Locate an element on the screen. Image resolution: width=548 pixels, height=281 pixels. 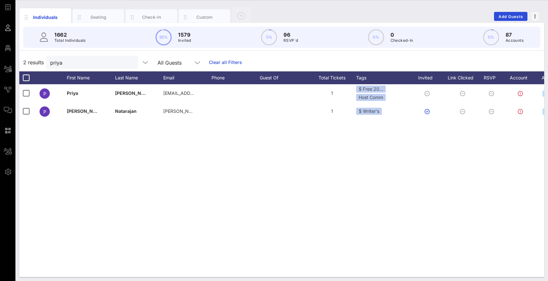
div: Phone is located at coordinates (235, 78).